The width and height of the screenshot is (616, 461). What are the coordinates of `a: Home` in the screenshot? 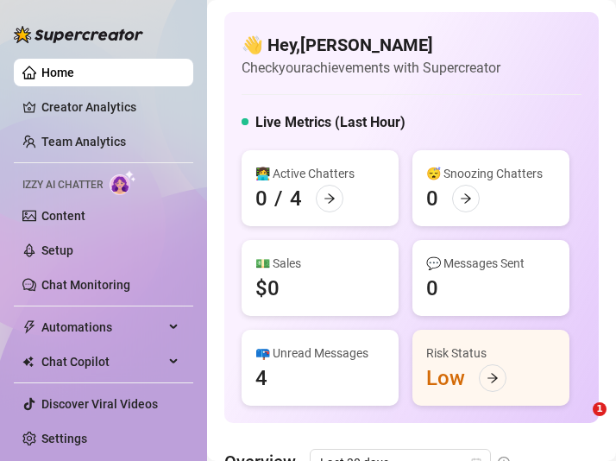 It's located at (58, 73).